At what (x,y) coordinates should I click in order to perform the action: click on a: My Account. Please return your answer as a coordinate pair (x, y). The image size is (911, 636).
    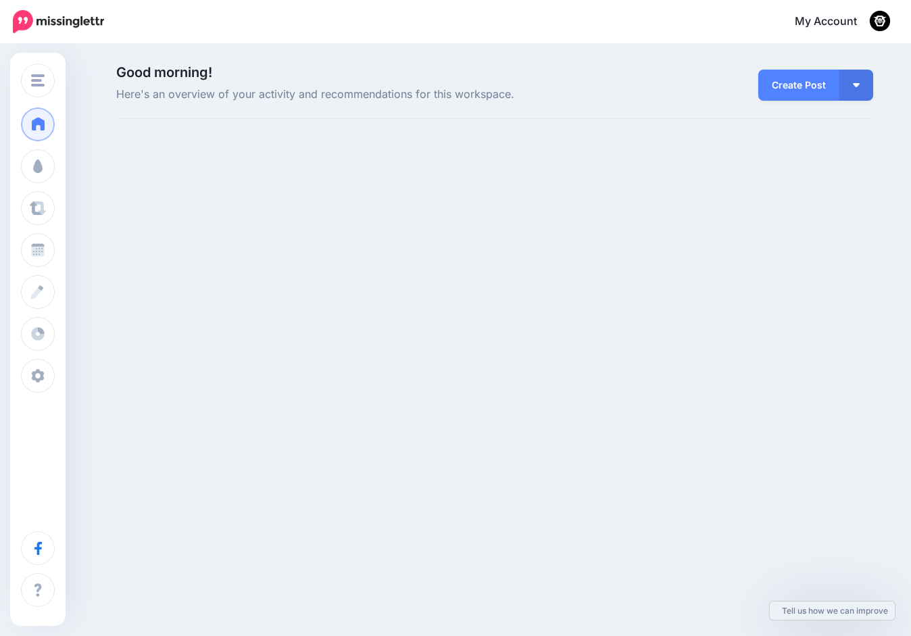
    Looking at the image, I should click on (836, 22).